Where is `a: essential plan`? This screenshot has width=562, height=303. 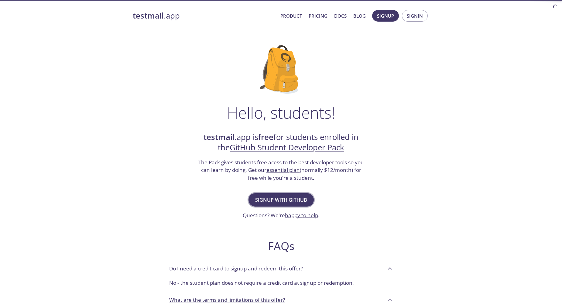 a: essential plan is located at coordinates (283, 170).